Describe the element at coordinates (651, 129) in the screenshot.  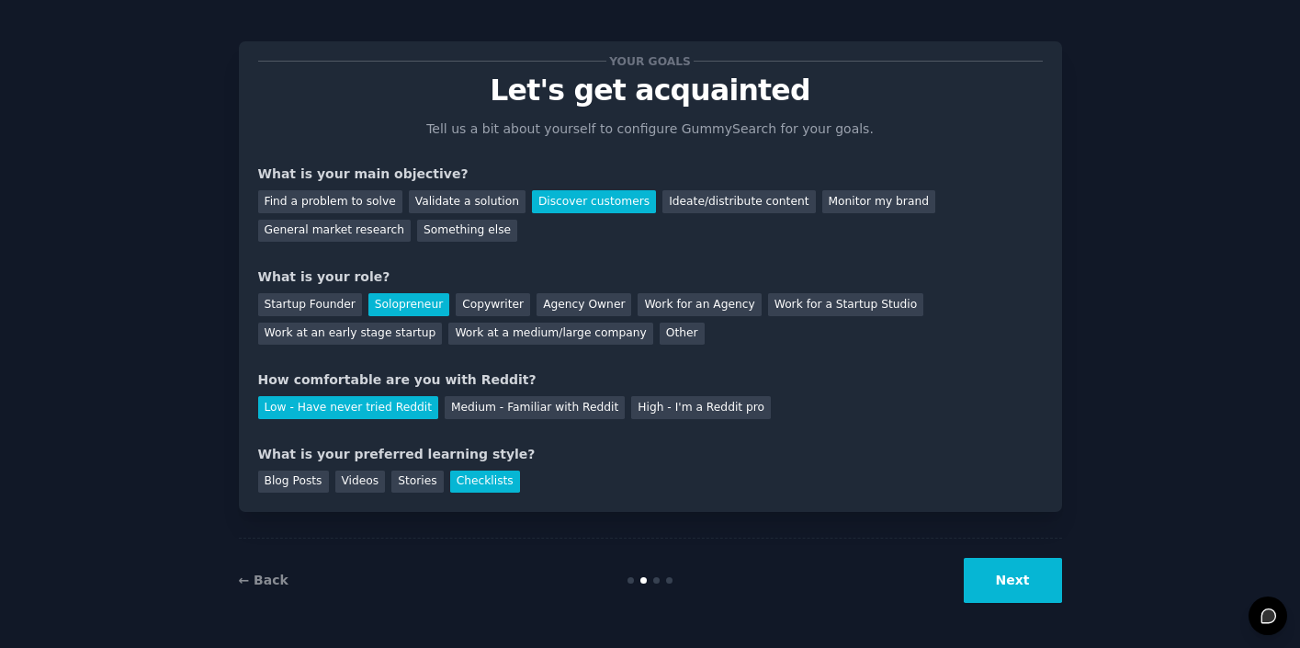
I see `p: Tell us a bit about yourself to configure GummySearch for your goals.` at that location.